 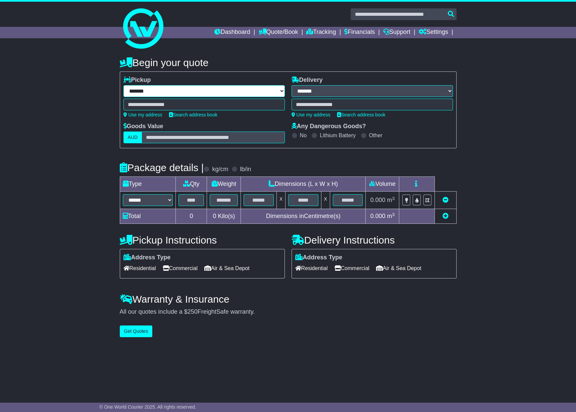 I want to click on td: Volume, so click(x=382, y=184).